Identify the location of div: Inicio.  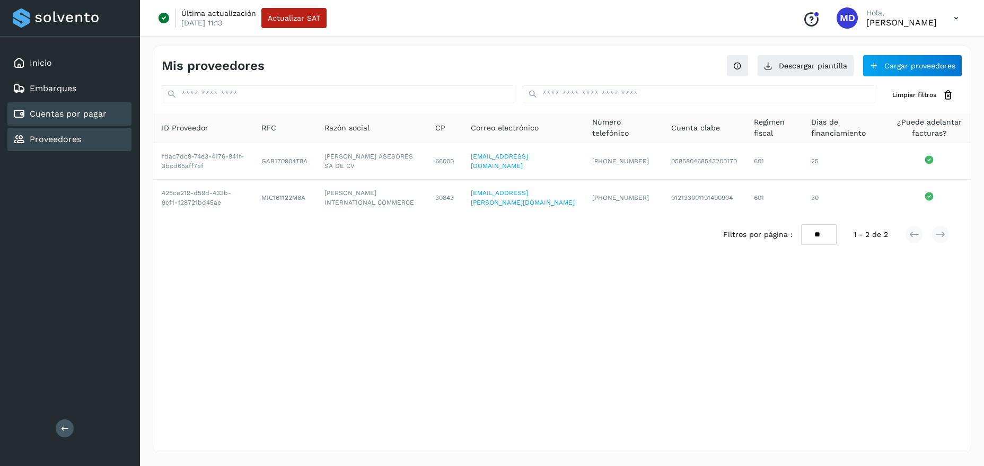
(69, 63).